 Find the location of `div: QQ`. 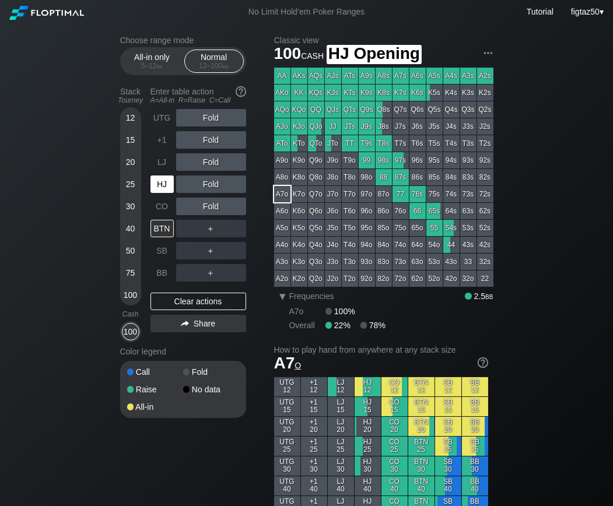

div: QQ is located at coordinates (316, 110).